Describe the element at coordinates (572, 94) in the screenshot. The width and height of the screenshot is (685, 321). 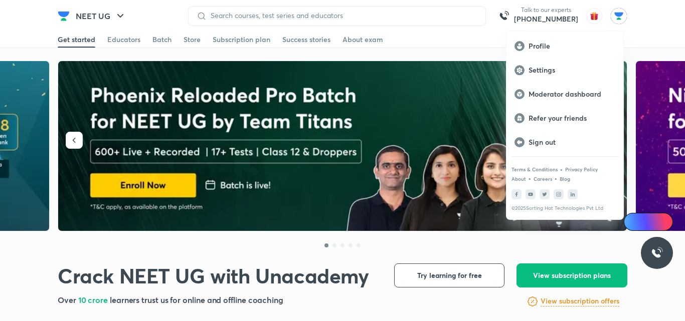
I see `p: Moderator dashboard` at that location.